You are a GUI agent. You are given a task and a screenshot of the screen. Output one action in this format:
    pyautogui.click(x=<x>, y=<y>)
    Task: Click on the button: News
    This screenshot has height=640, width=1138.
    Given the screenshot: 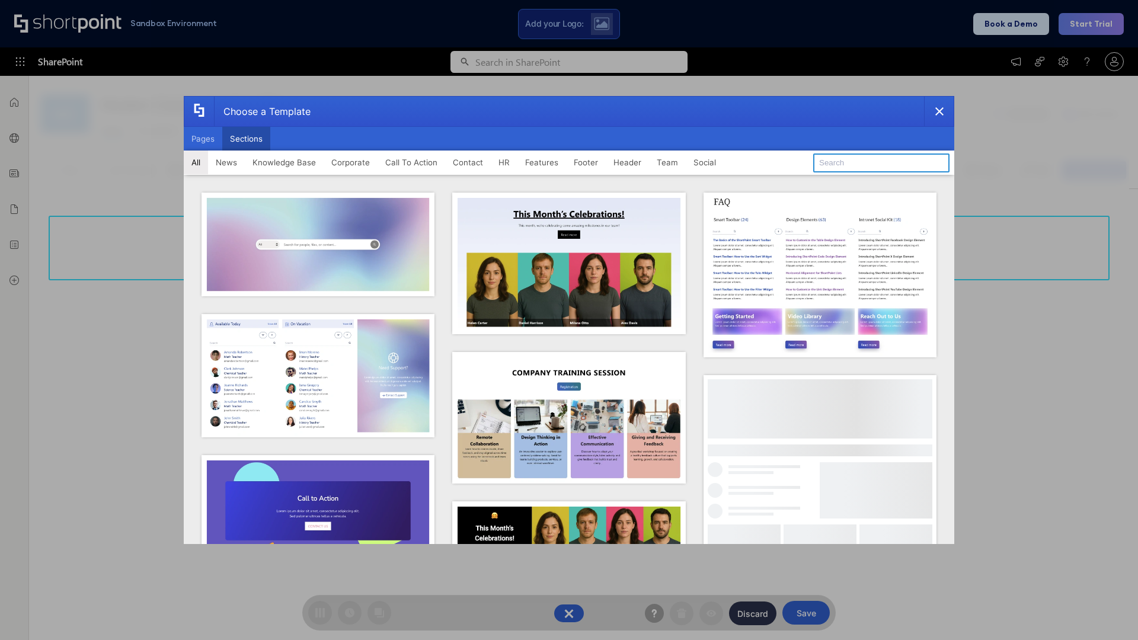 What is the action you would take?
    pyautogui.click(x=226, y=162)
    